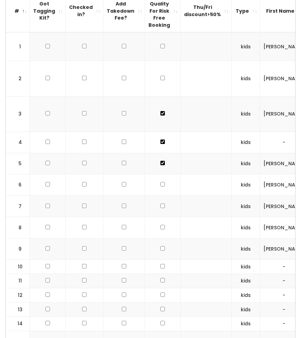  Describe the element at coordinates (18, 46) in the screenshot. I see `td: 1` at that location.